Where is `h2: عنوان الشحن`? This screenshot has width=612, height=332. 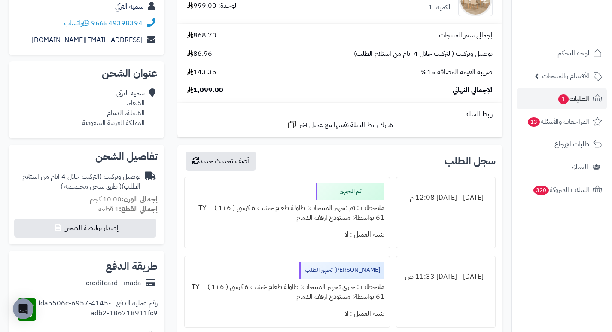 h2: عنوان الشحن is located at coordinates (86, 73).